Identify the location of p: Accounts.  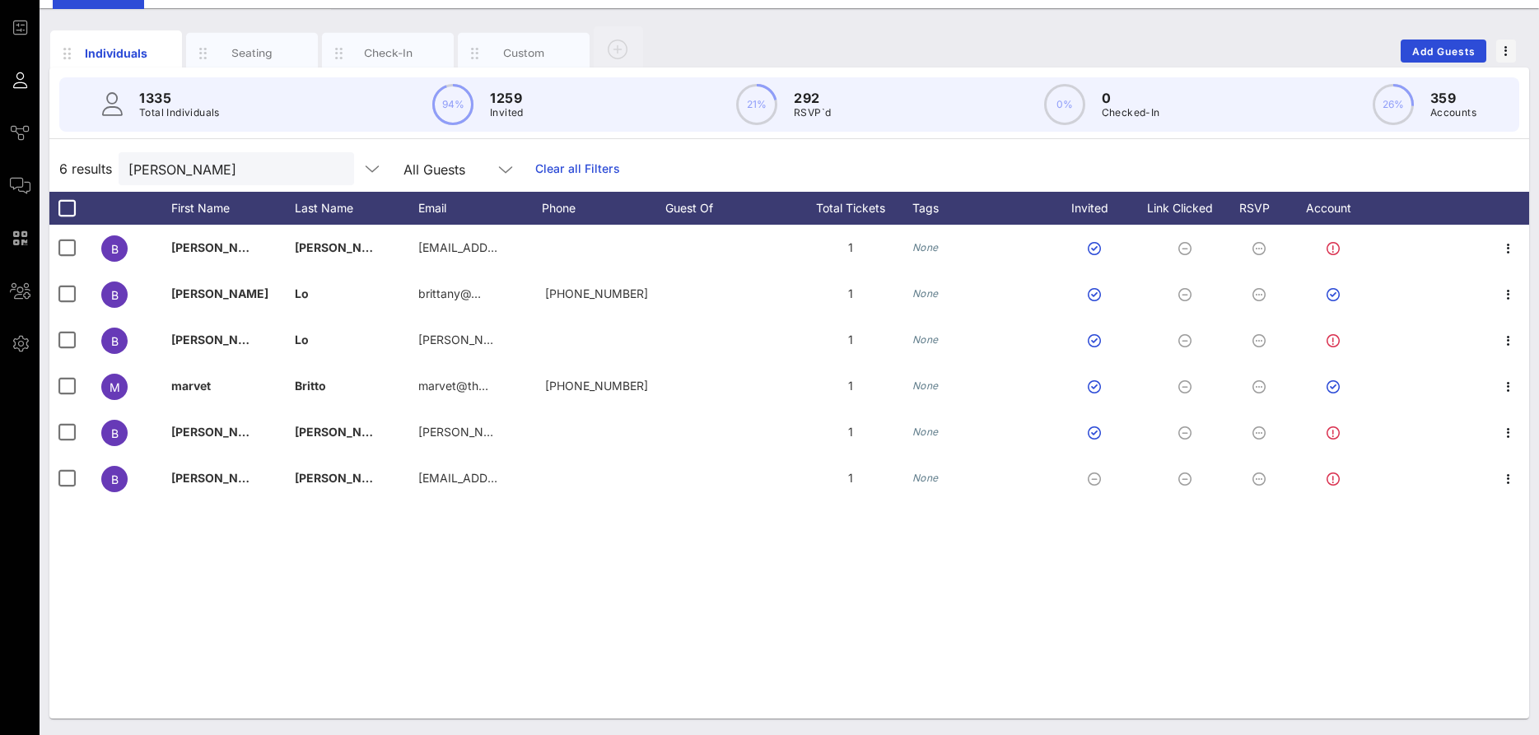
(1454, 113).